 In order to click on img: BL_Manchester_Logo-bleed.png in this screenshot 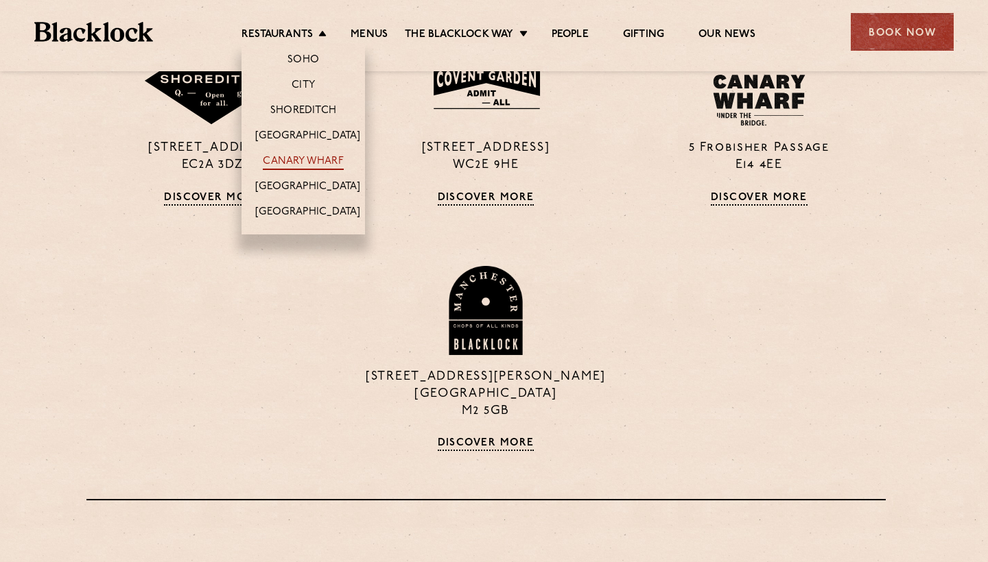, I will do `click(485, 311)`.